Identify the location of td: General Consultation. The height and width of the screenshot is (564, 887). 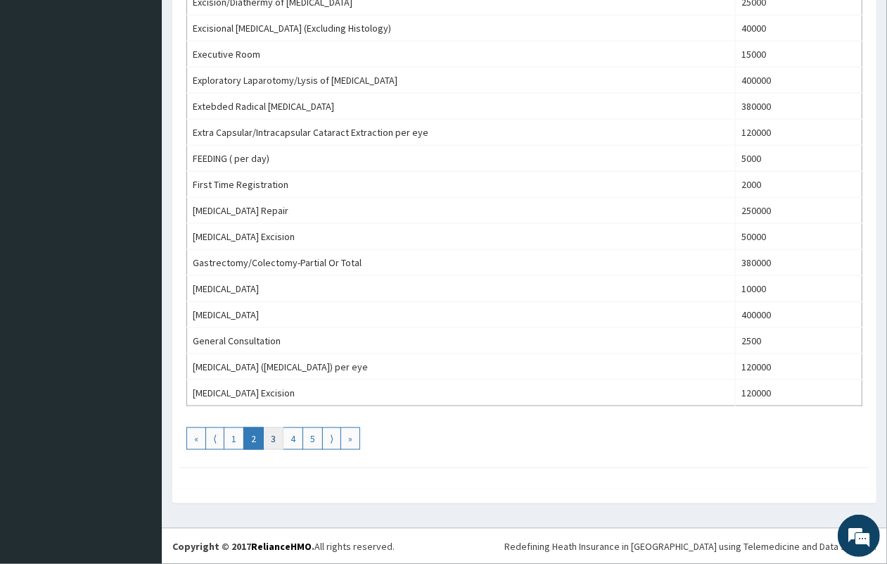
(462, 341).